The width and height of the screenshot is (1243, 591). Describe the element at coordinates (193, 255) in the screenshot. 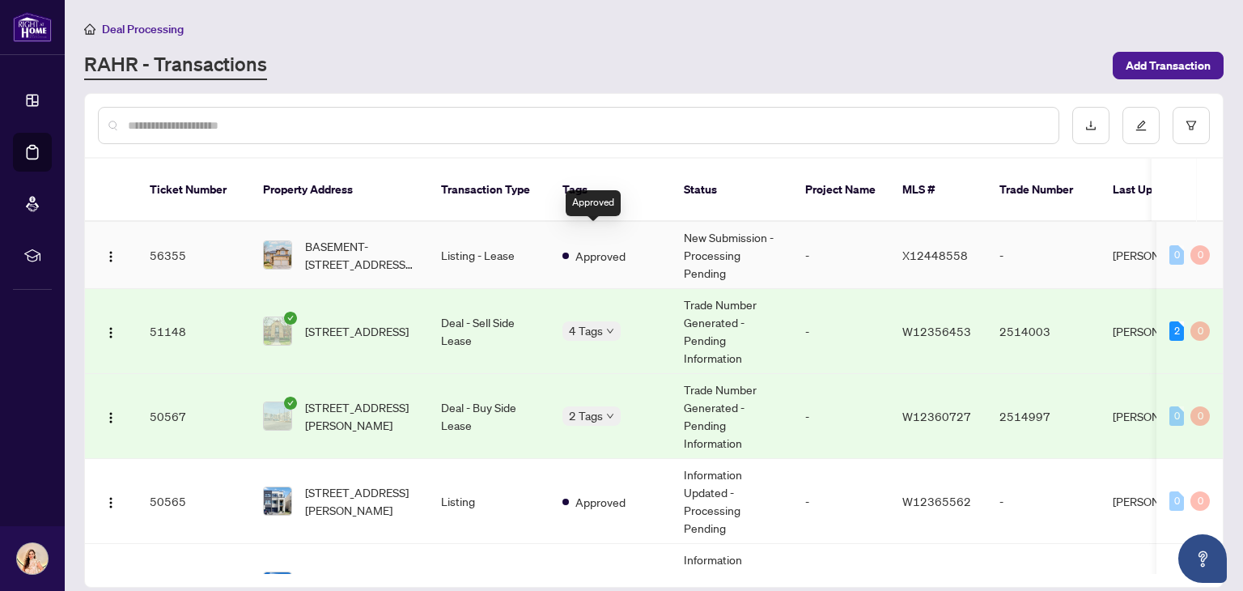

I see `td: 56355` at that location.